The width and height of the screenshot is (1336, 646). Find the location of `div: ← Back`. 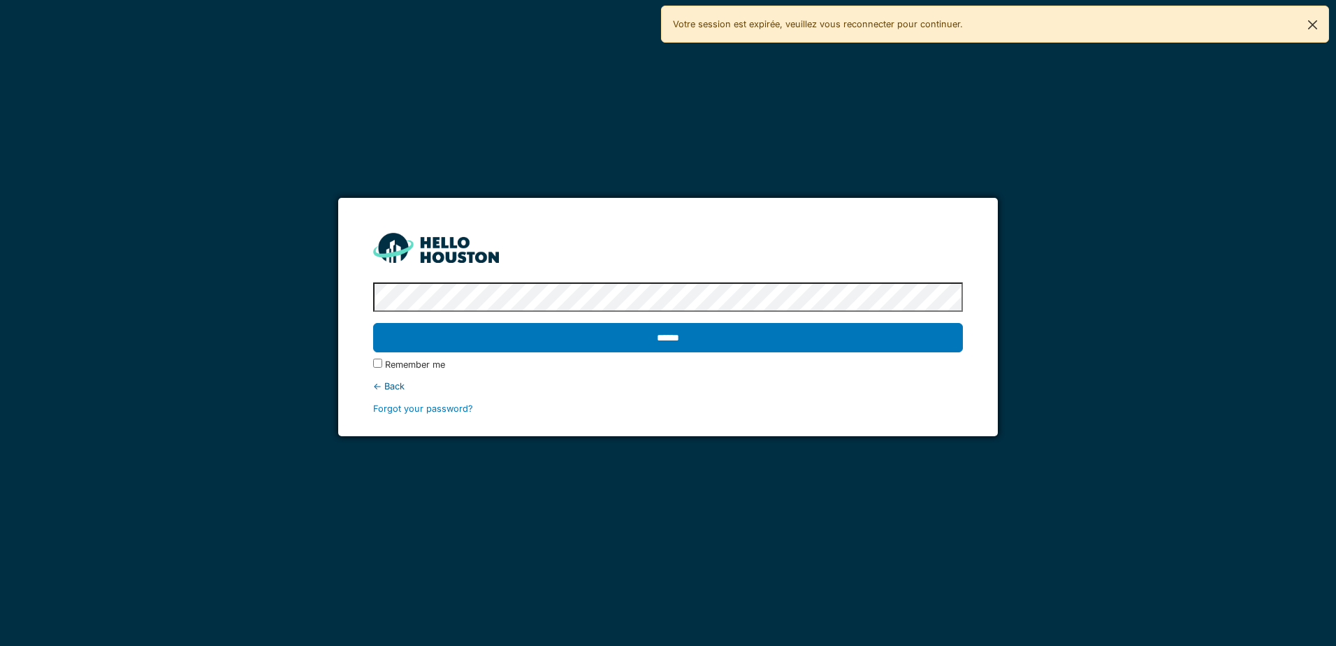

div: ← Back is located at coordinates (667, 386).